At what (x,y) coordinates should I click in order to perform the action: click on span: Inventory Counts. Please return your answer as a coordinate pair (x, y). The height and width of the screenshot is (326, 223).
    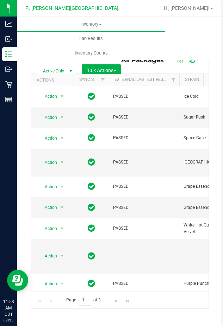
    Looking at the image, I should click on (91, 53).